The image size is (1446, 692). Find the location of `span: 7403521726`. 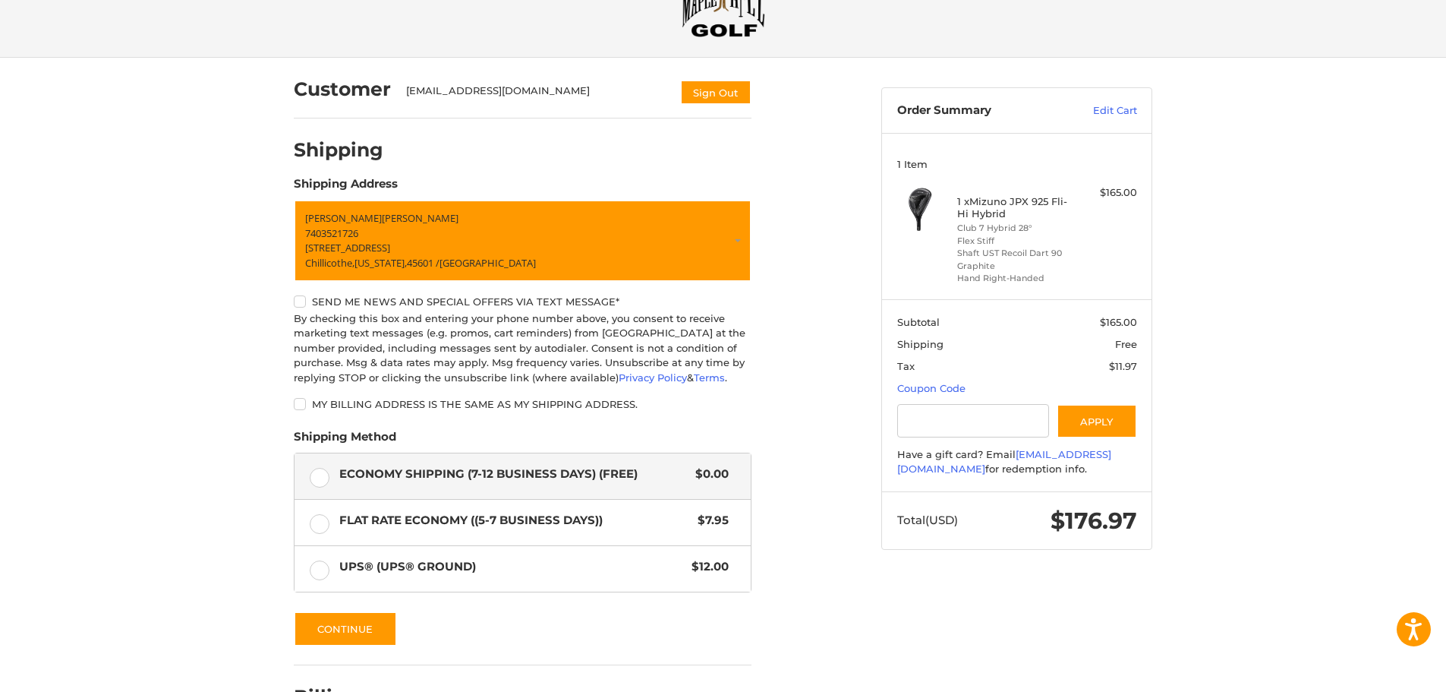

span: 7403521726 is located at coordinates (332, 233).